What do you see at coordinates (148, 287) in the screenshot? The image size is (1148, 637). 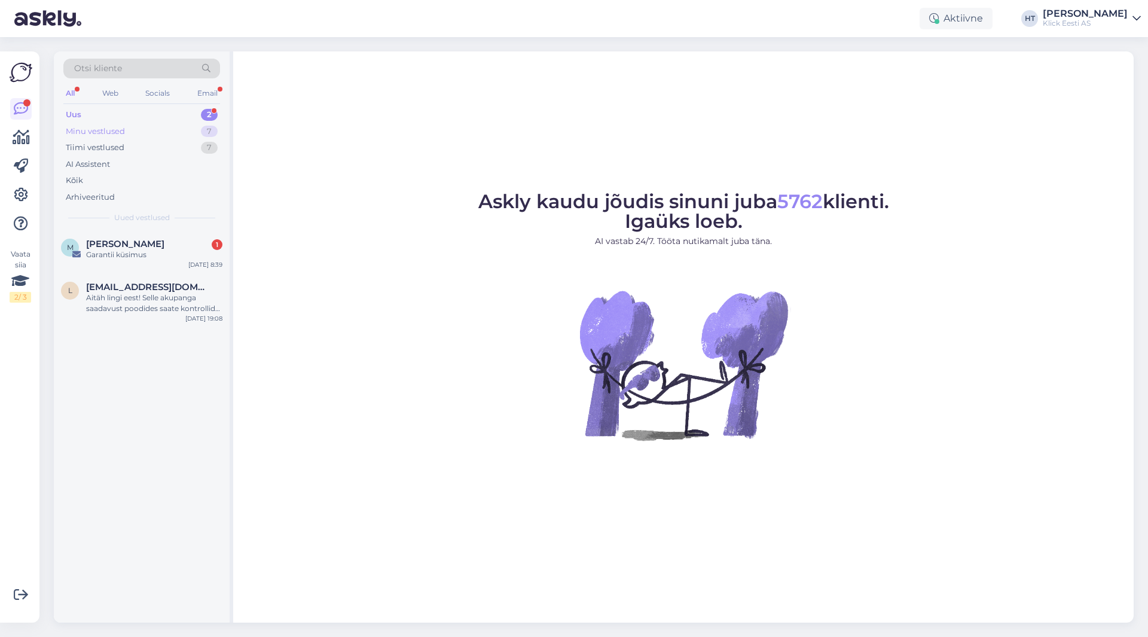 I see `span: lasseron@gmail.com` at bounding box center [148, 287].